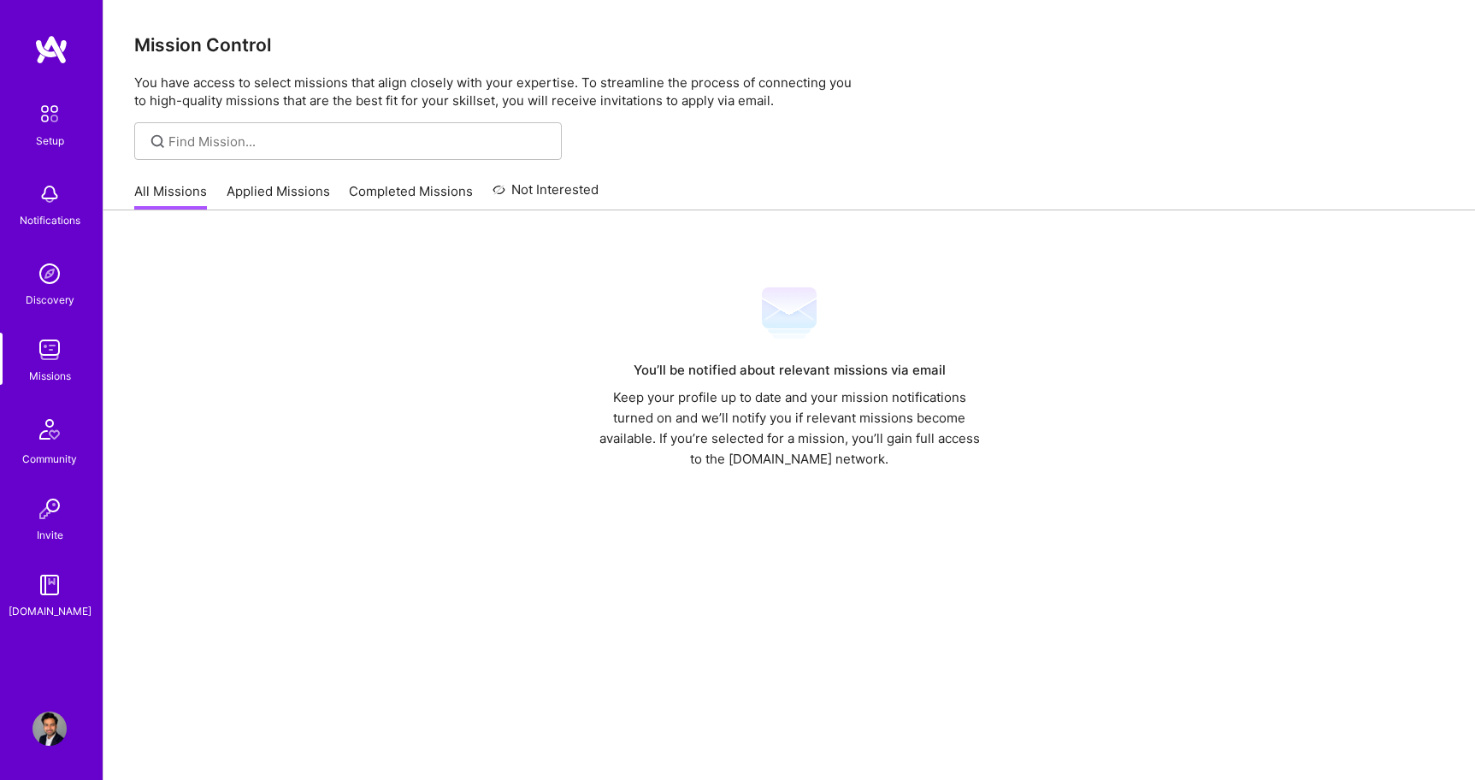  Describe the element at coordinates (50, 140) in the screenshot. I see `div: Setup` at that location.